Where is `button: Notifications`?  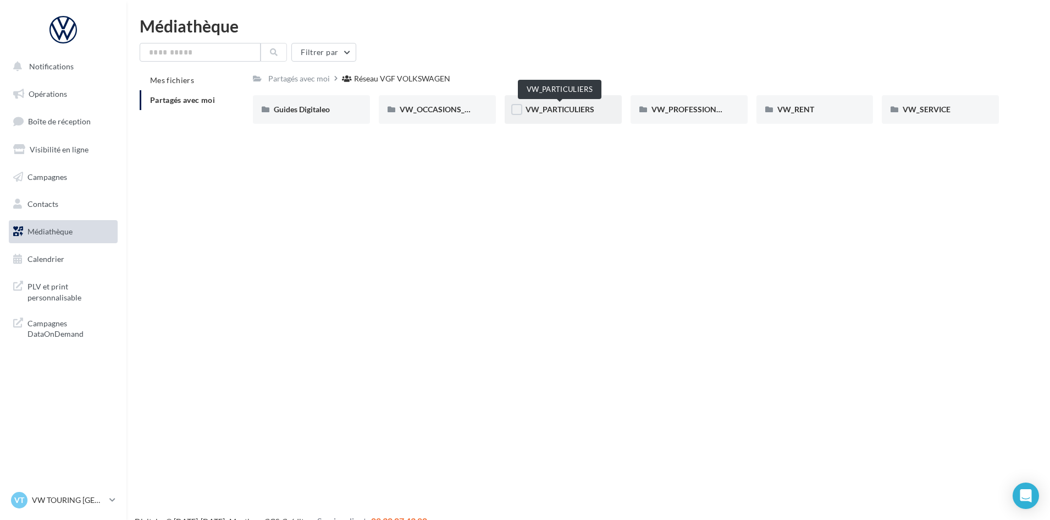
button: Notifications is located at coordinates (61, 67).